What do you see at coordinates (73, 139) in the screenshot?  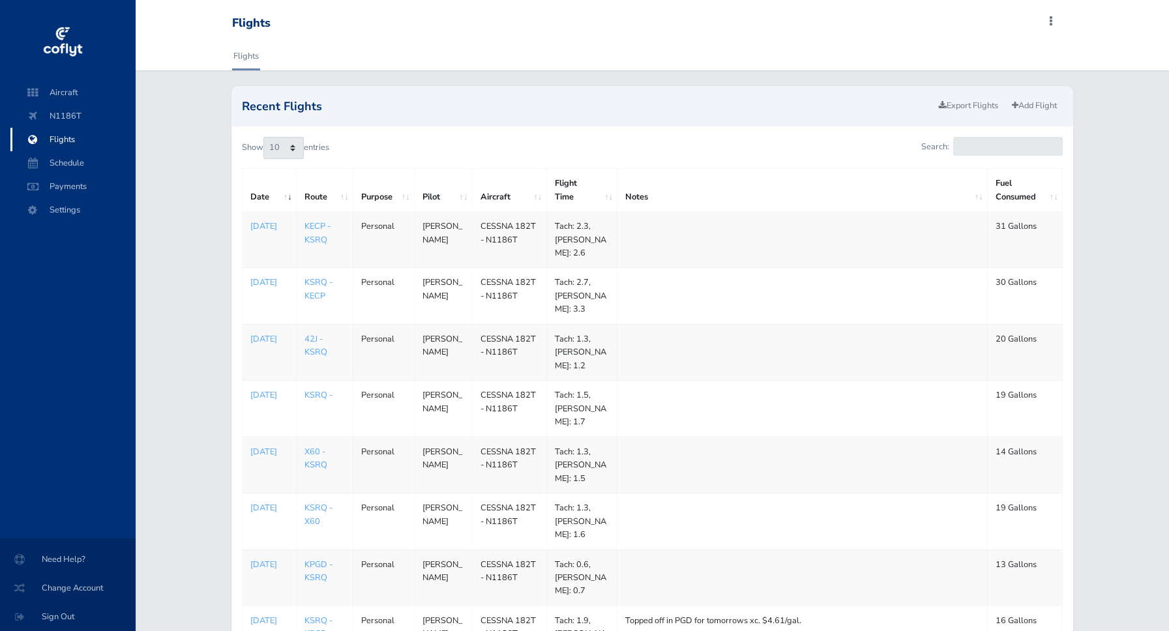 I see `span: Flights` at bounding box center [73, 139].